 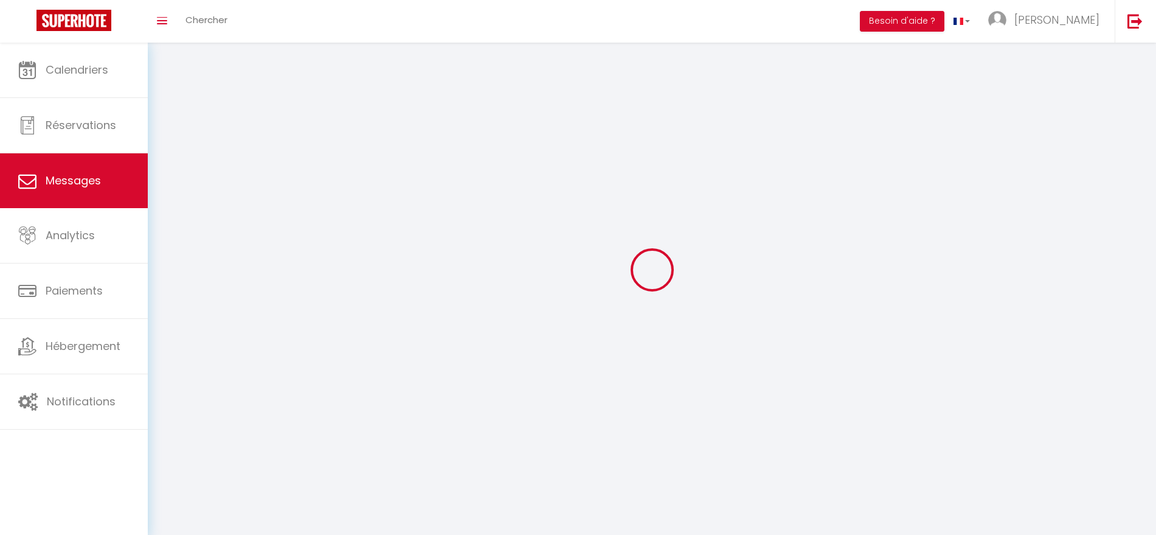 I want to click on img: logout, so click(x=1135, y=21).